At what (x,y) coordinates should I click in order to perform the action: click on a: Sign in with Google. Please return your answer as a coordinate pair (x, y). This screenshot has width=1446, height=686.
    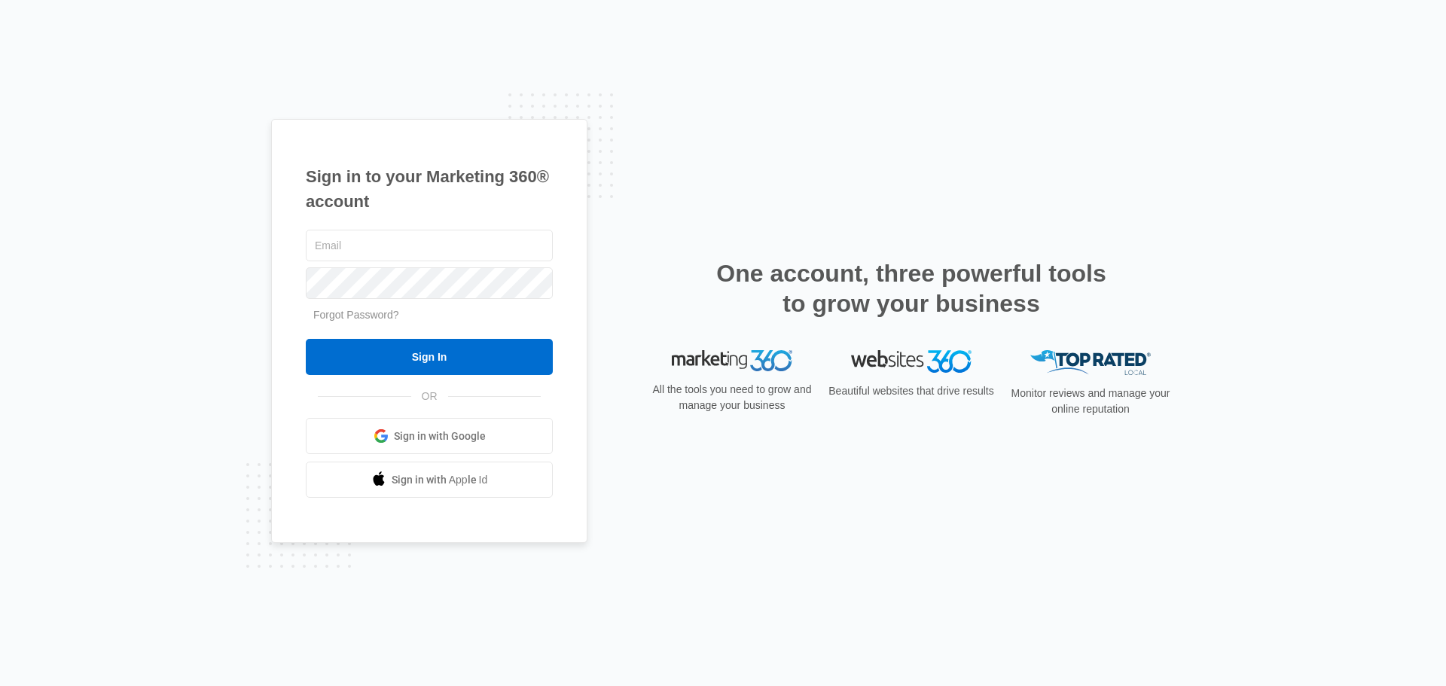
    Looking at the image, I should click on (429, 436).